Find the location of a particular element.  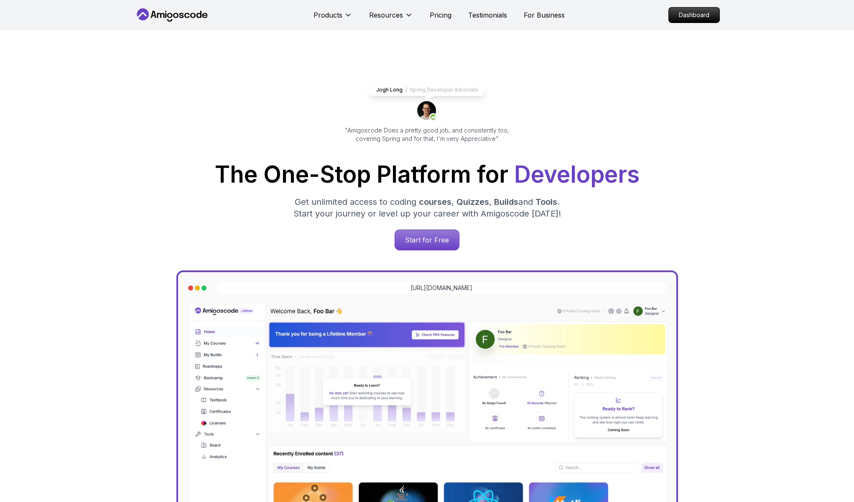

button: Resources is located at coordinates (391, 18).